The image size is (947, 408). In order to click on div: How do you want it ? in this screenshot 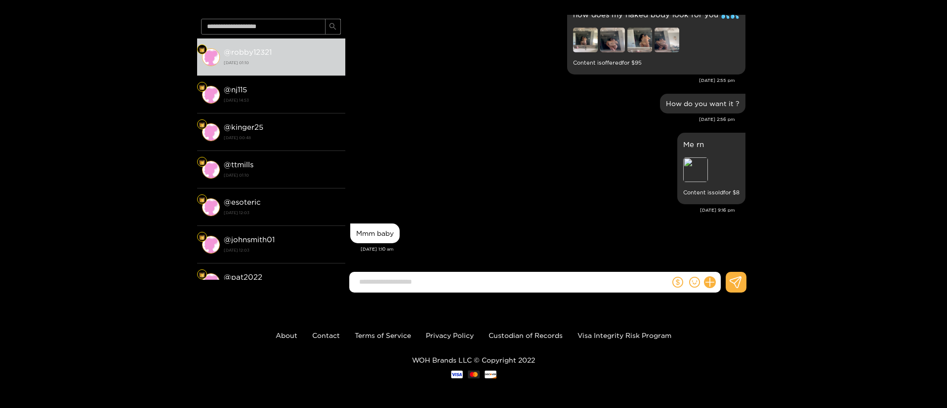, I will do `click(702, 104)`.